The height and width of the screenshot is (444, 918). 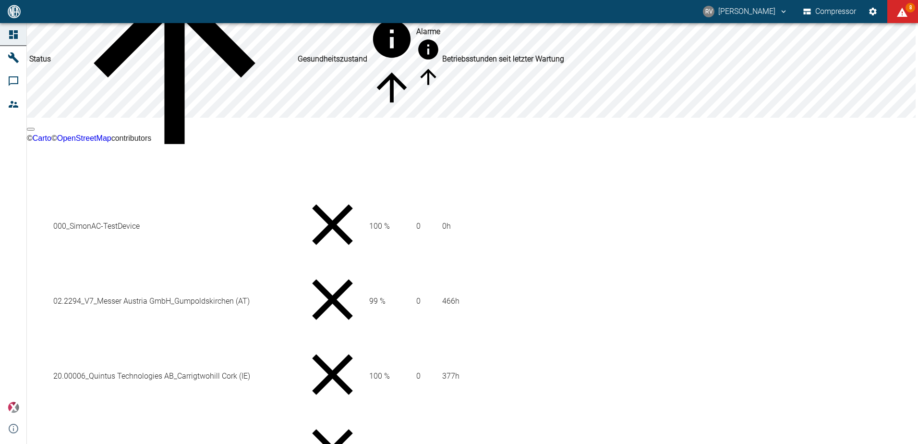 What do you see at coordinates (14, 11) in the screenshot?
I see `img: logo` at bounding box center [14, 11].